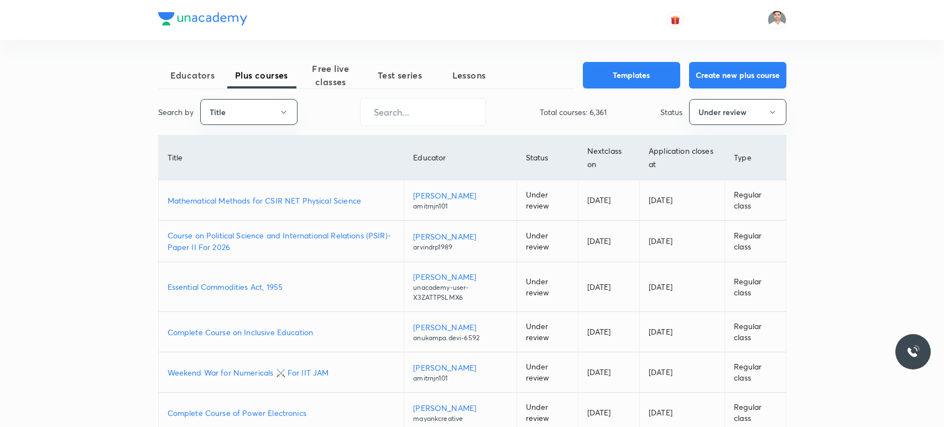 The width and height of the screenshot is (944, 427). What do you see at coordinates (675, 20) in the screenshot?
I see `img: avatar` at bounding box center [675, 20].